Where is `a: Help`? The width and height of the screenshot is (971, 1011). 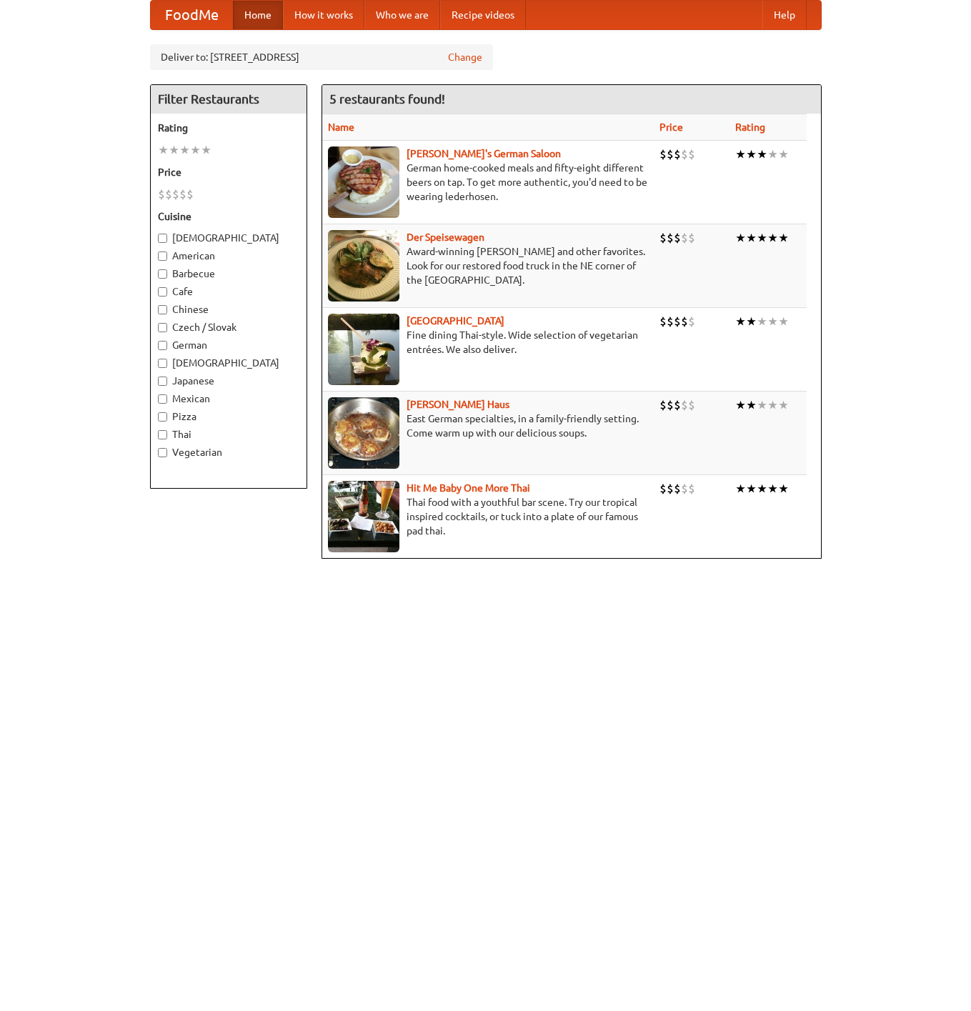
a: Help is located at coordinates (784, 15).